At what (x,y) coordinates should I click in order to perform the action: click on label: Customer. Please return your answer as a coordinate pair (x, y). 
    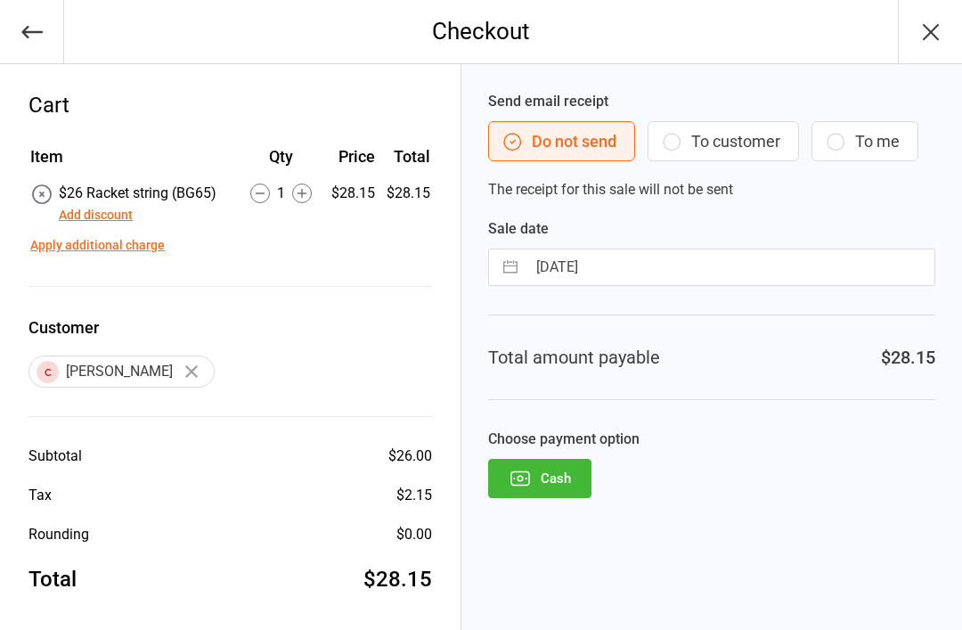
    Looking at the image, I should click on (230, 327).